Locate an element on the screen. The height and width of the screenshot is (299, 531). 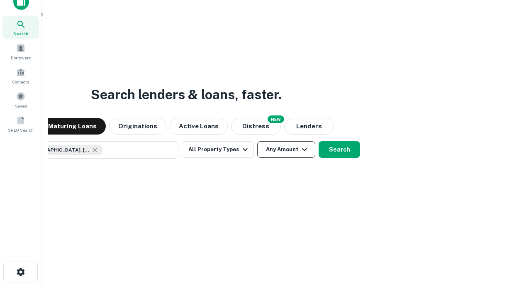
button: Search is located at coordinates (339, 149).